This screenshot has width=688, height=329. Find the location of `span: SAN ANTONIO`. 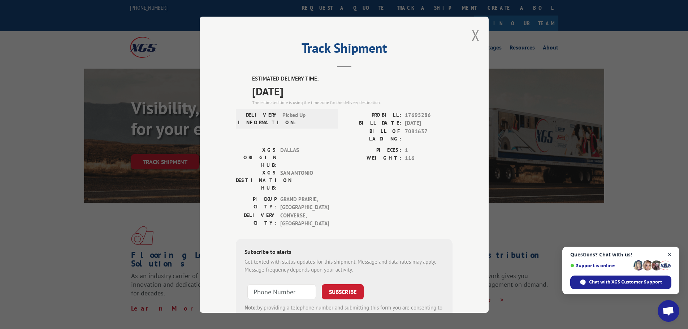

span: SAN ANTONIO is located at coordinates (305, 180).